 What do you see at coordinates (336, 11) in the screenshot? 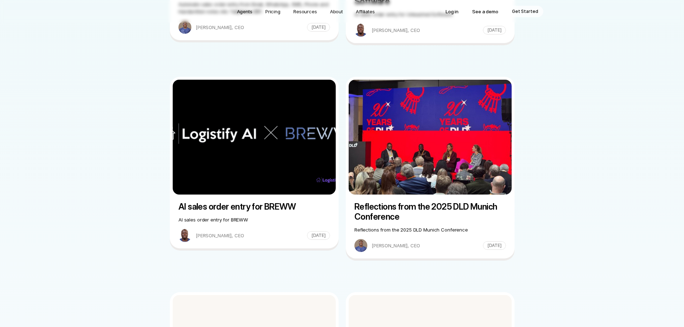
I see `a: About` at bounding box center [336, 11].